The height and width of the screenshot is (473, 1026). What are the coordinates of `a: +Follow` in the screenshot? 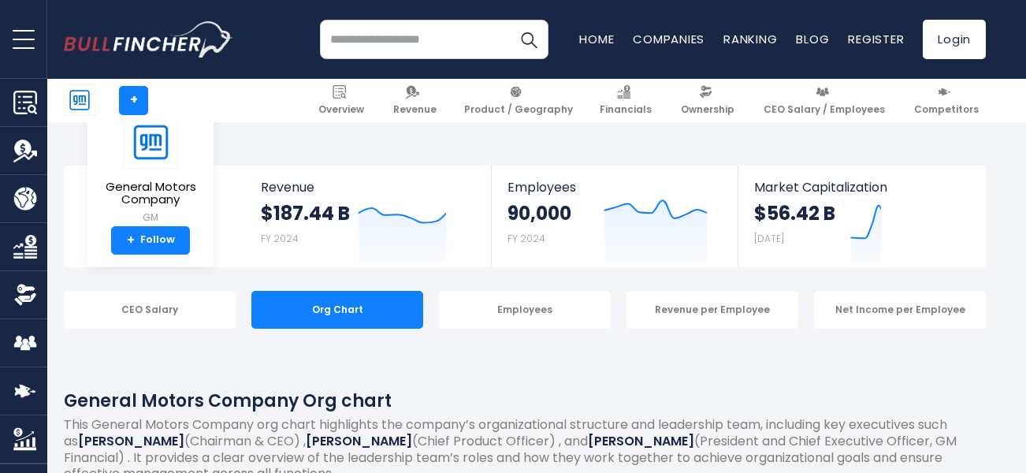 It's located at (151, 240).